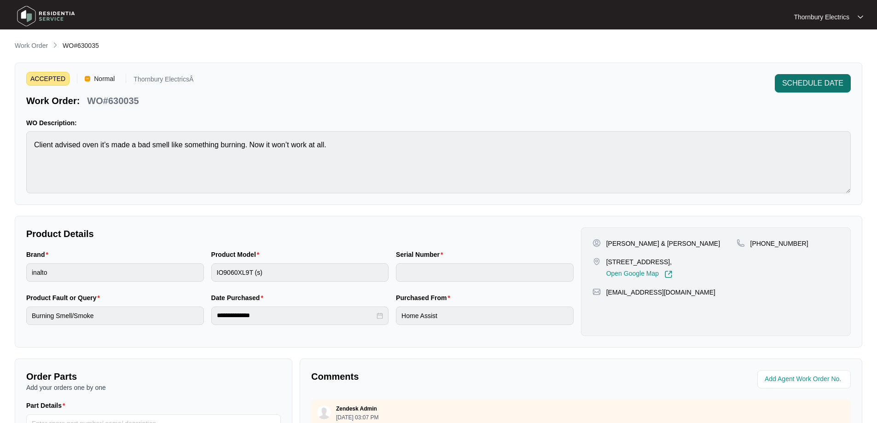 The width and height of the screenshot is (877, 423). Describe the element at coordinates (356, 409) in the screenshot. I see `p: Zendesk Admin` at that location.